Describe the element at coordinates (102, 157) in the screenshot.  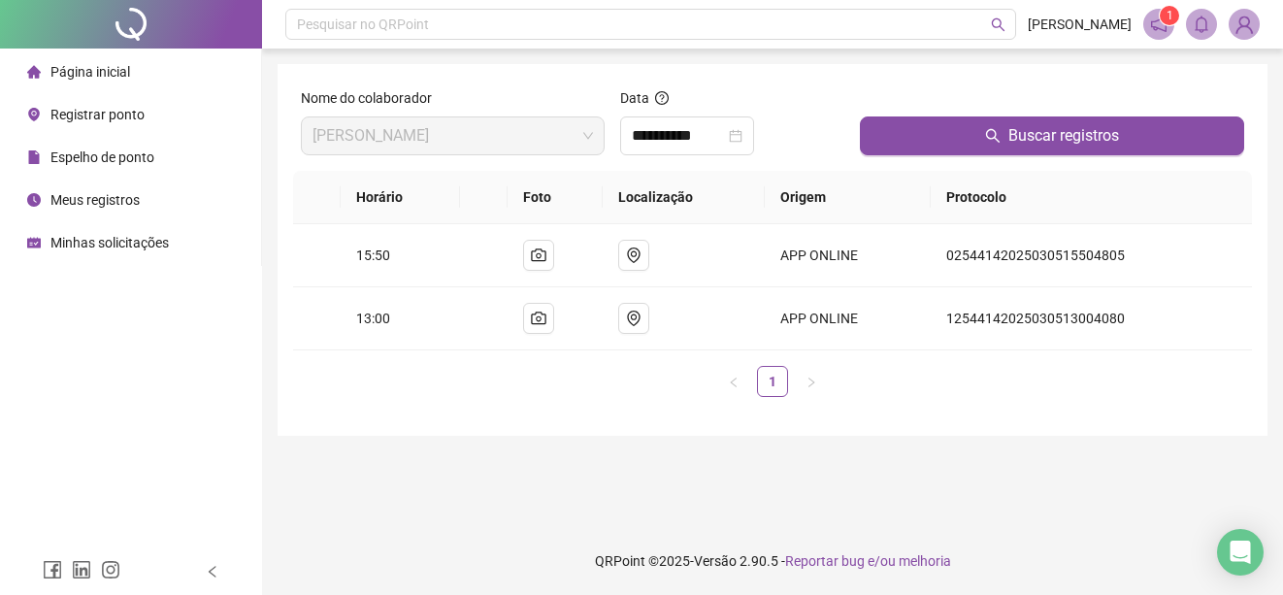
I see `span: Espelho de ponto` at that location.